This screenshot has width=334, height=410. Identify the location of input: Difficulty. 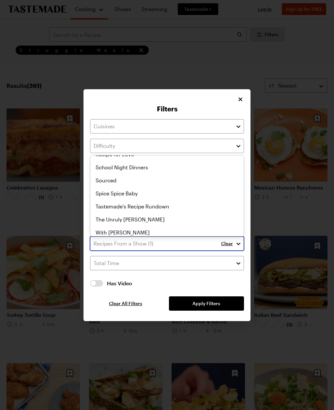
(167, 146).